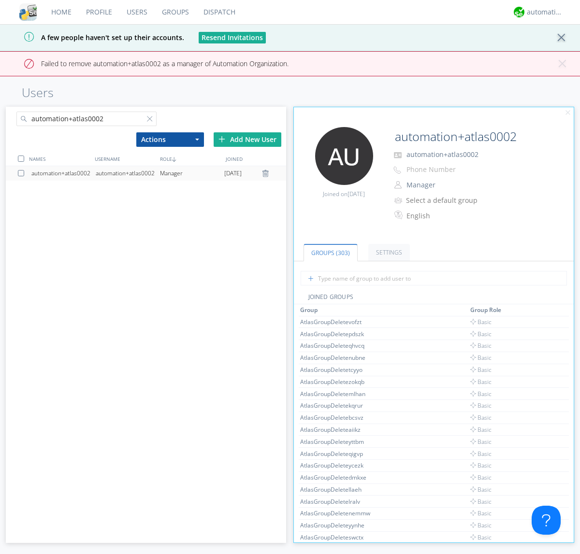 This screenshot has width=580, height=554. I want to click on div: AtlasGroupDeleteyttbm, so click(336, 442).